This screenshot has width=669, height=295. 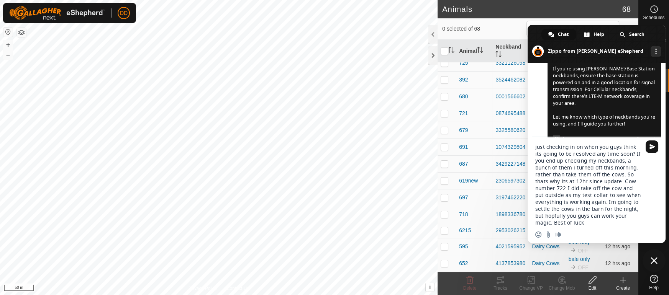 I want to click on span: AI, so click(x=556, y=138).